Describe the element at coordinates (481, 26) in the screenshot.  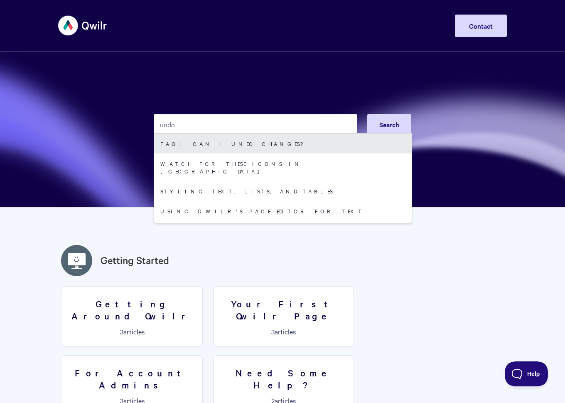
I see `a: Contact` at that location.